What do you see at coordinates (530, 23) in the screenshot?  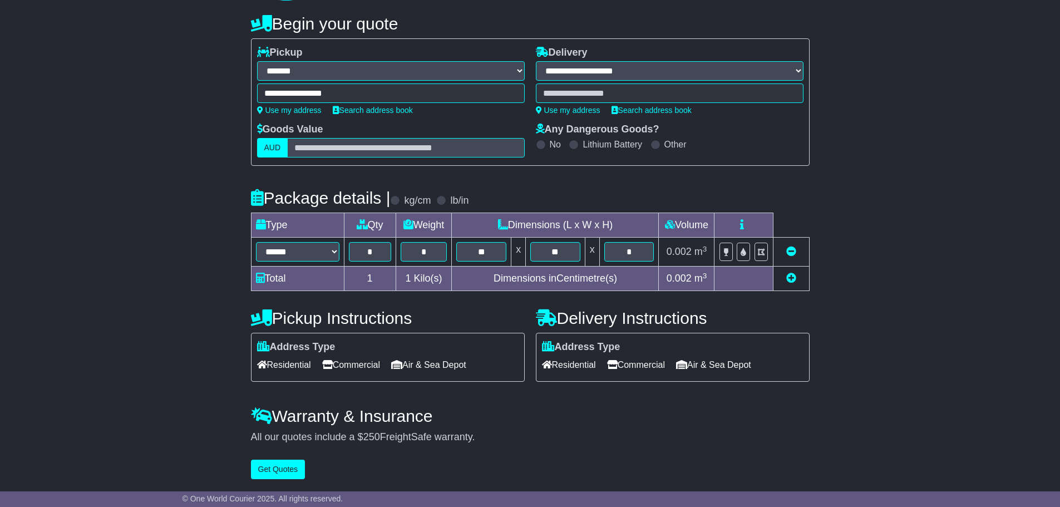 I see `h4: Begin your quote` at bounding box center [530, 23].